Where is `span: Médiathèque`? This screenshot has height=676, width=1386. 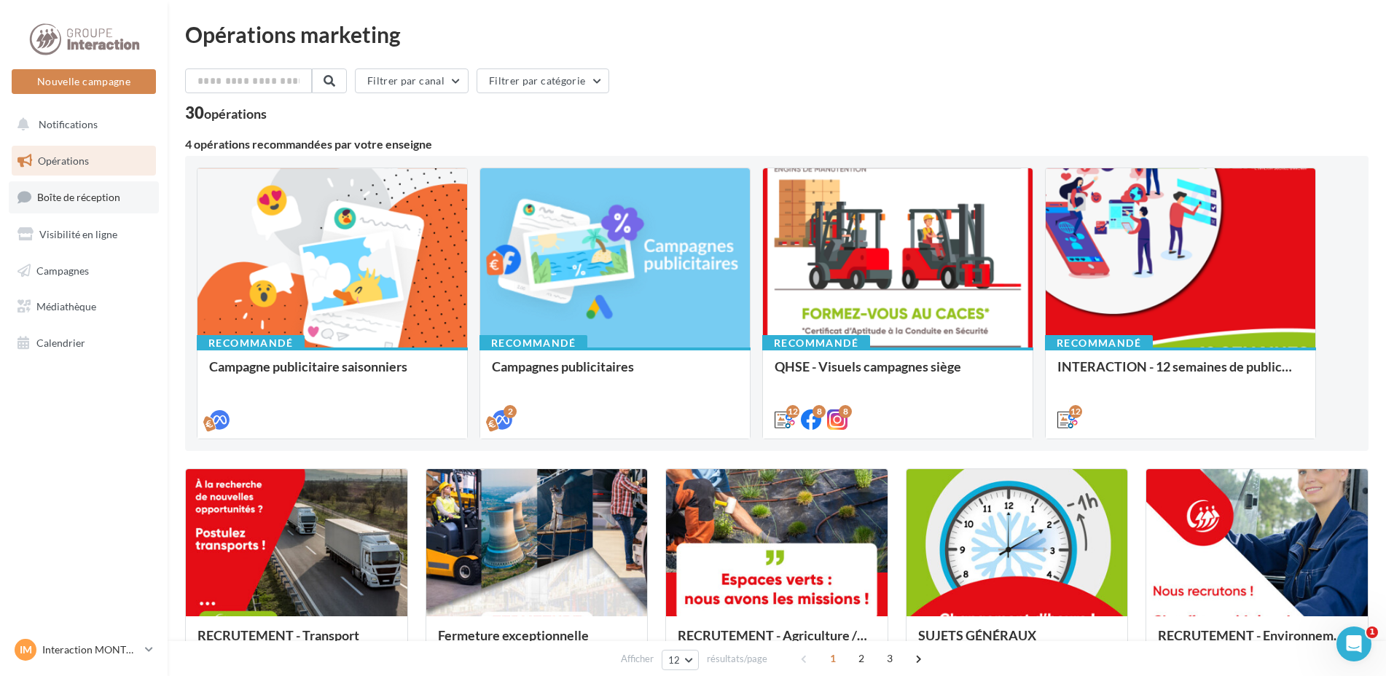 span: Médiathèque is located at coordinates (66, 306).